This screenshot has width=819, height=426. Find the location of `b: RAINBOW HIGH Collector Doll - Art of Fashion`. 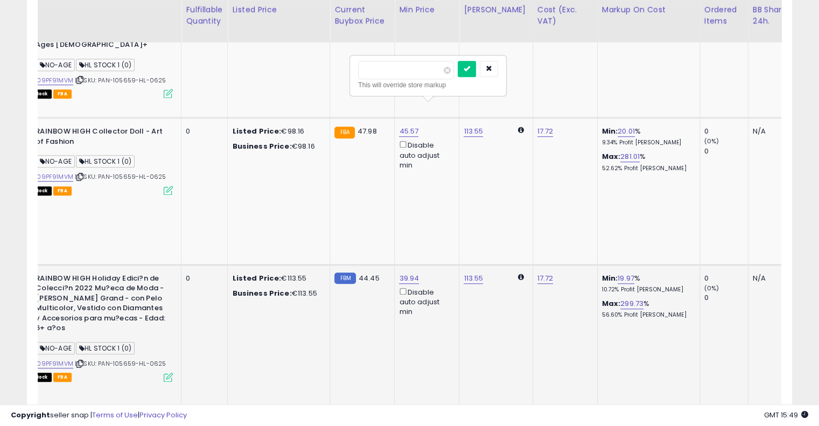

b: RAINBOW HIGH Collector Doll - Art of Fashion is located at coordinates (101, 138).